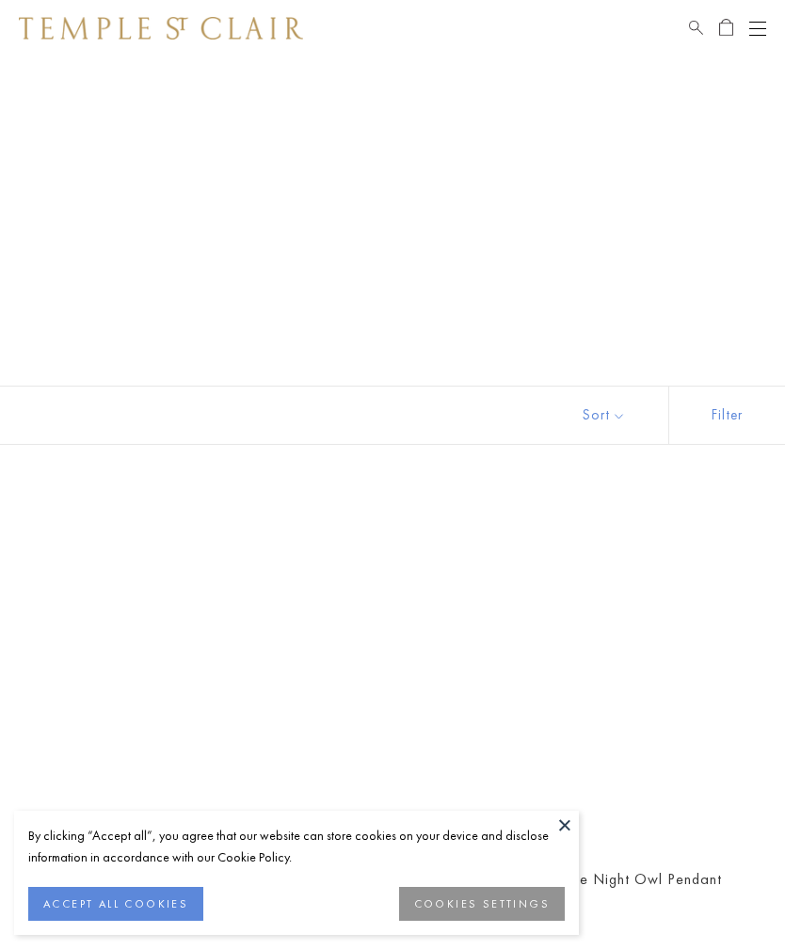  What do you see at coordinates (482, 904) in the screenshot?
I see `button: COOKIES SETTINGS` at bounding box center [482, 904].